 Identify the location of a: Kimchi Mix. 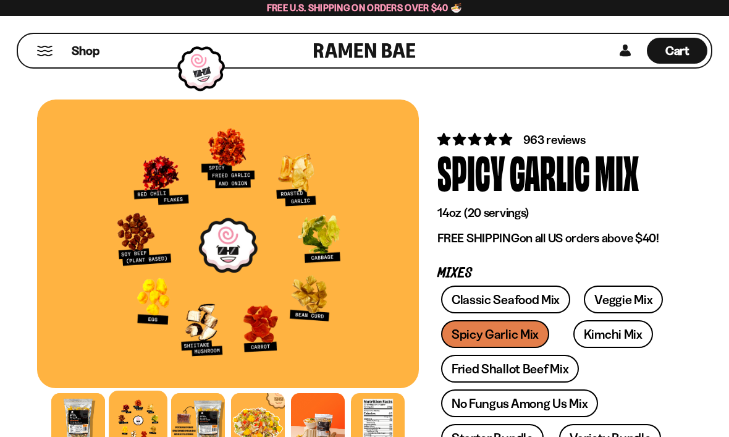
(613, 334).